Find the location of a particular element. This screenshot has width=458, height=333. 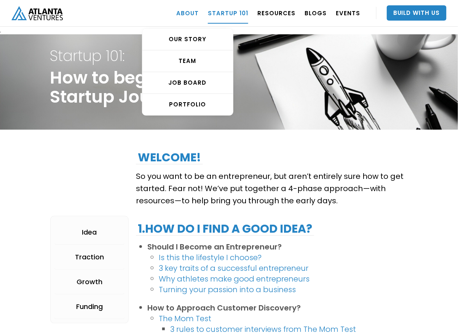

div: TEAM is located at coordinates (188, 61).